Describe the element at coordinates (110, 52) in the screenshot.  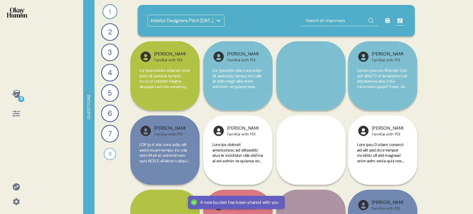
I see `div: 3` at that location.